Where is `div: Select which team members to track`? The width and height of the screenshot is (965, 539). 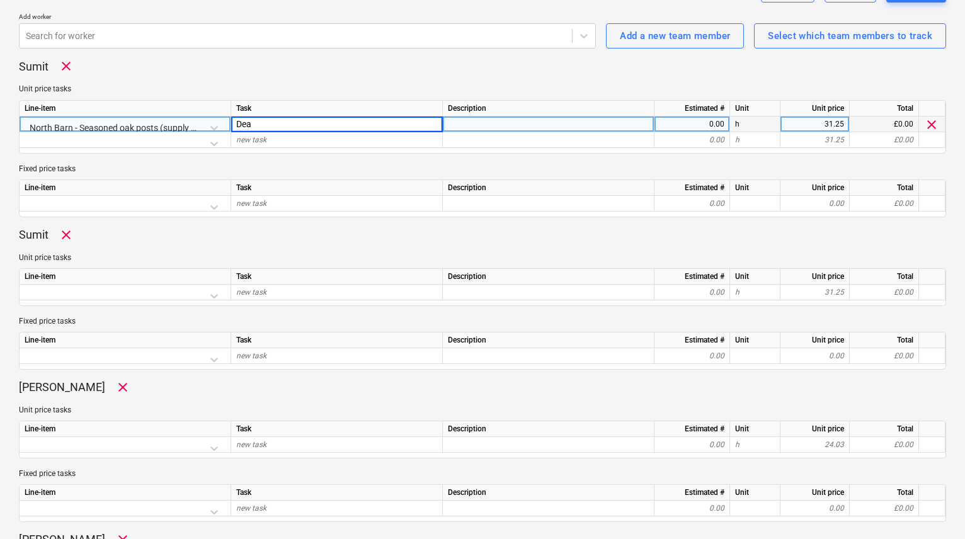
div: Select which team members to track is located at coordinates (849, 36).